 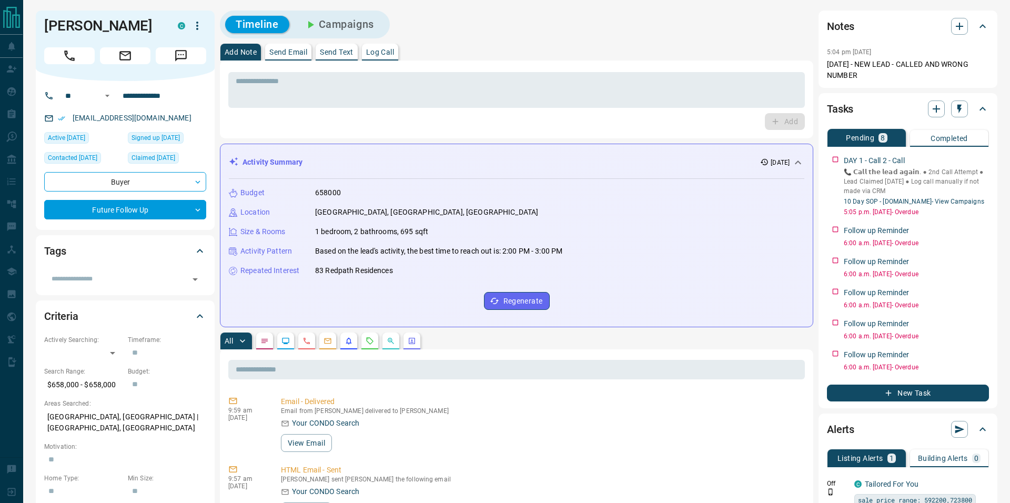 I want to click on svg: Lead Browsing Activity, so click(x=286, y=341).